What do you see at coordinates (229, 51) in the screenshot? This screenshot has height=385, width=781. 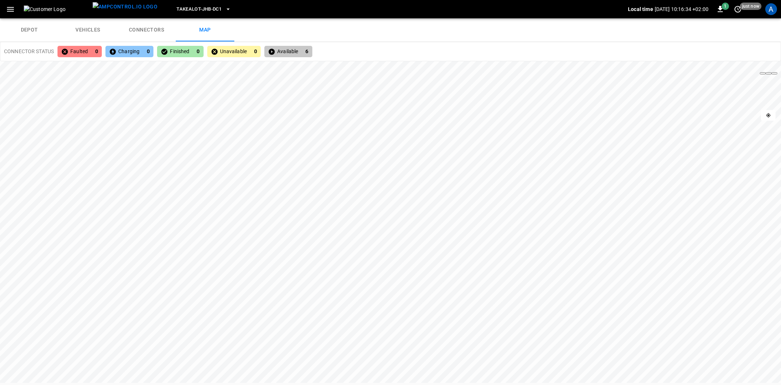 I see `p: Unavailable` at bounding box center [229, 51].